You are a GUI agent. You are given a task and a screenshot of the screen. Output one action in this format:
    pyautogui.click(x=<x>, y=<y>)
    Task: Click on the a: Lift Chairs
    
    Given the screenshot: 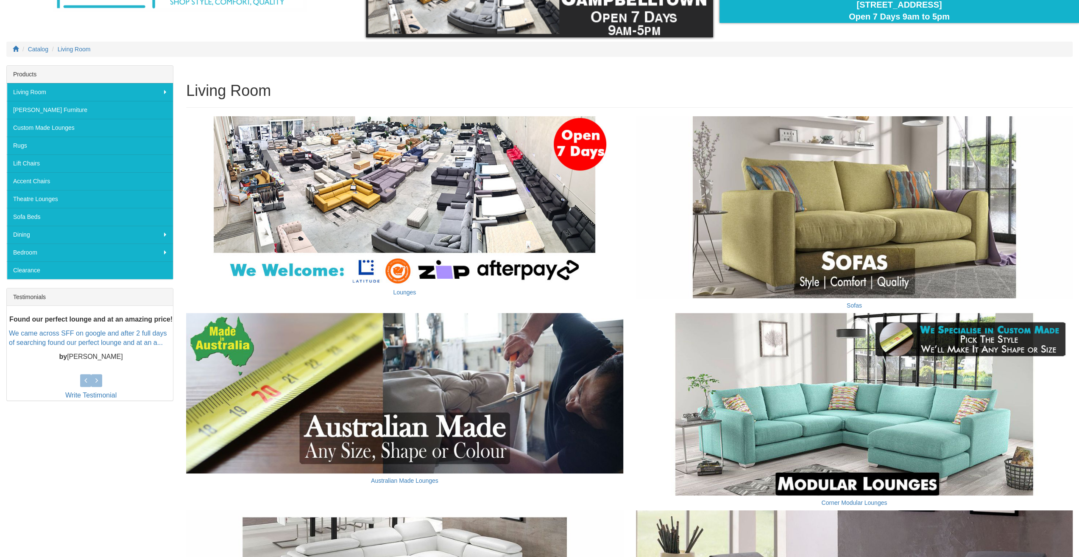 What is the action you would take?
    pyautogui.click(x=90, y=163)
    